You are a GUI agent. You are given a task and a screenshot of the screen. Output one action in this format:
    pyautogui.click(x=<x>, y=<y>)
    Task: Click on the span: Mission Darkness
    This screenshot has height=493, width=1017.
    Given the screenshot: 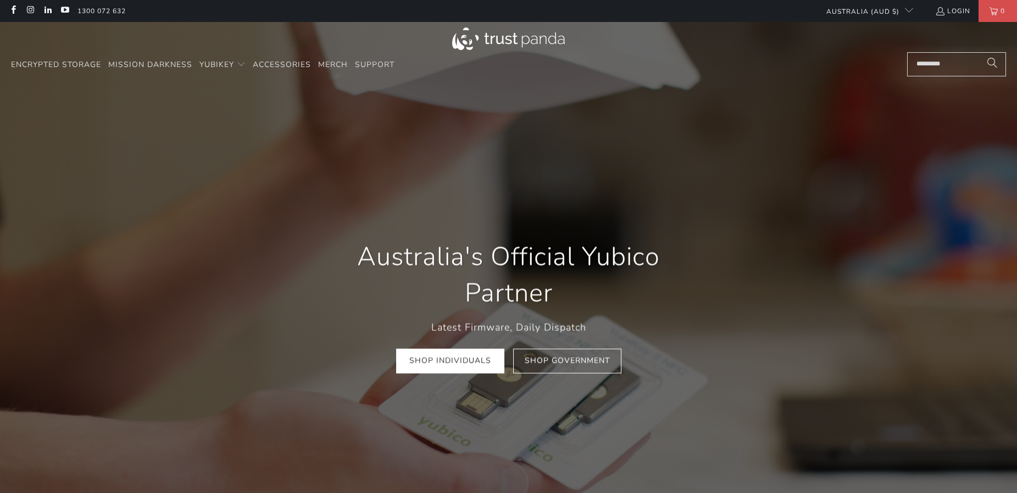 What is the action you would take?
    pyautogui.click(x=150, y=64)
    